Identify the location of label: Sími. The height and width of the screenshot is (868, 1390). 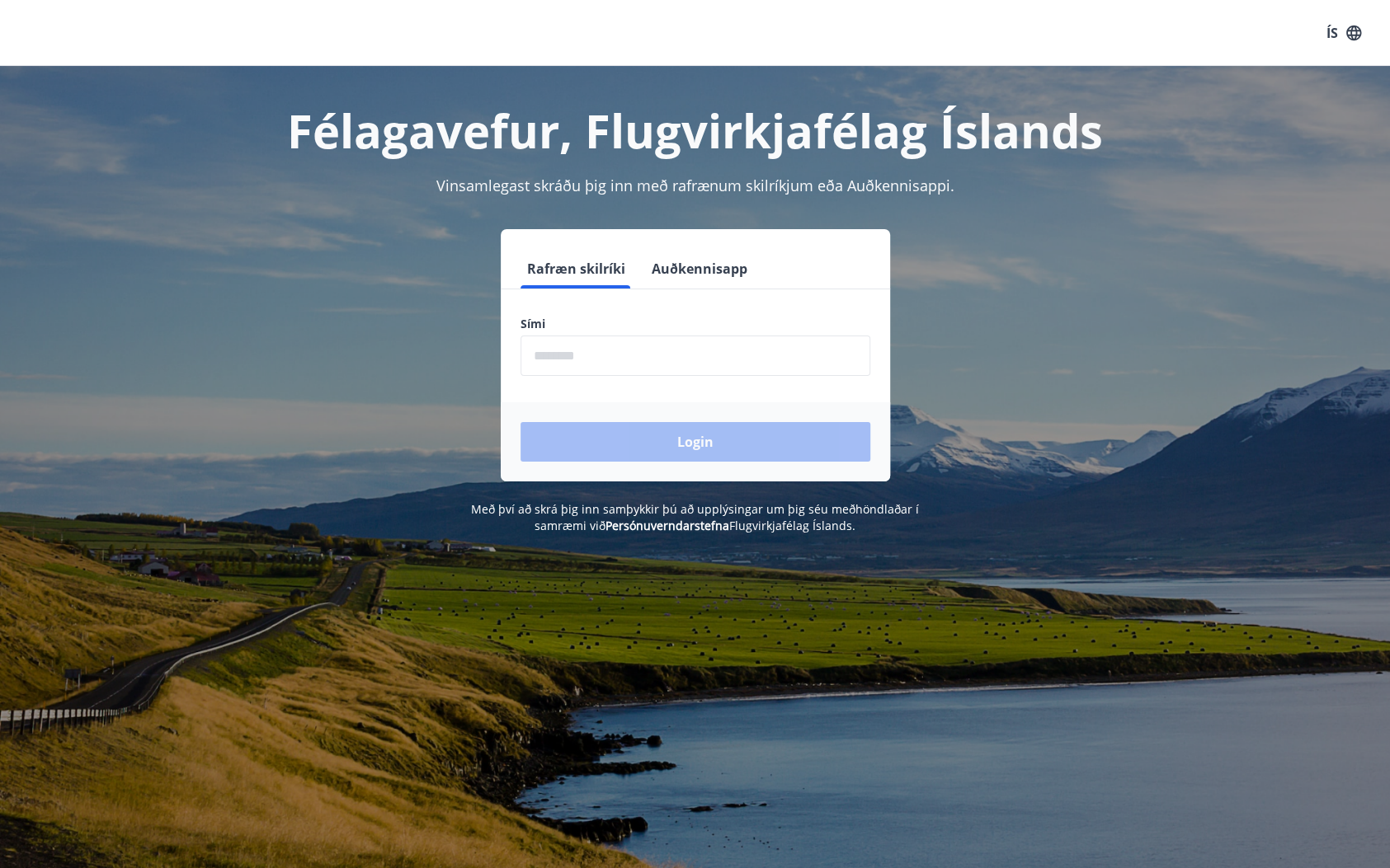
(695, 324).